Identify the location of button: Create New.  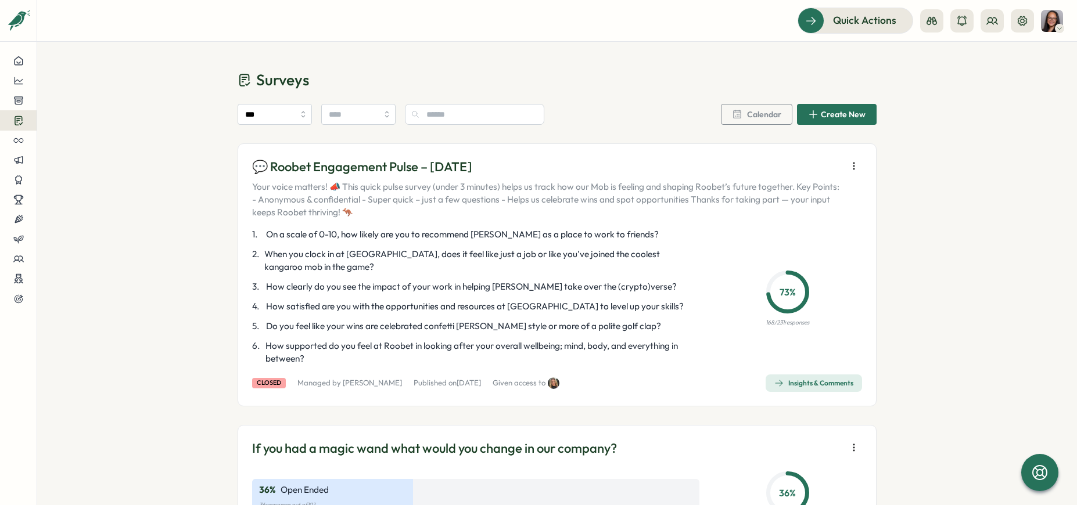
(837, 114).